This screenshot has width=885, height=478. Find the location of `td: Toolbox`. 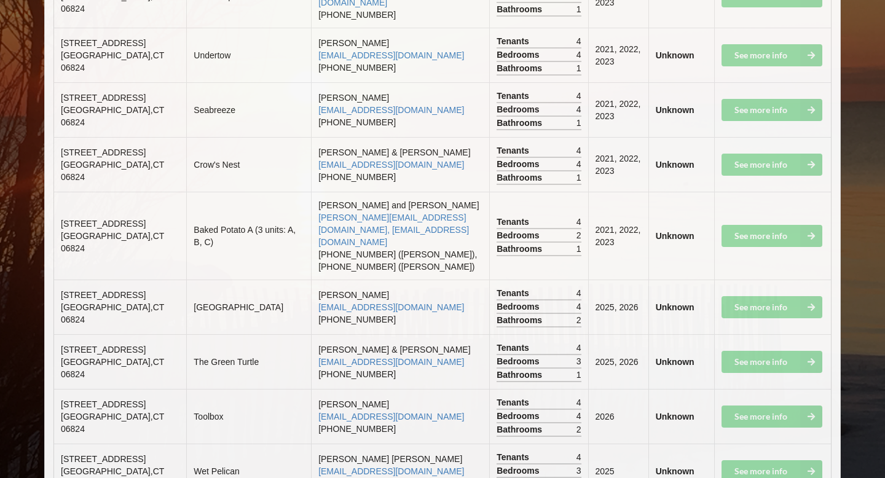

td: Toolbox is located at coordinates (248, 416).